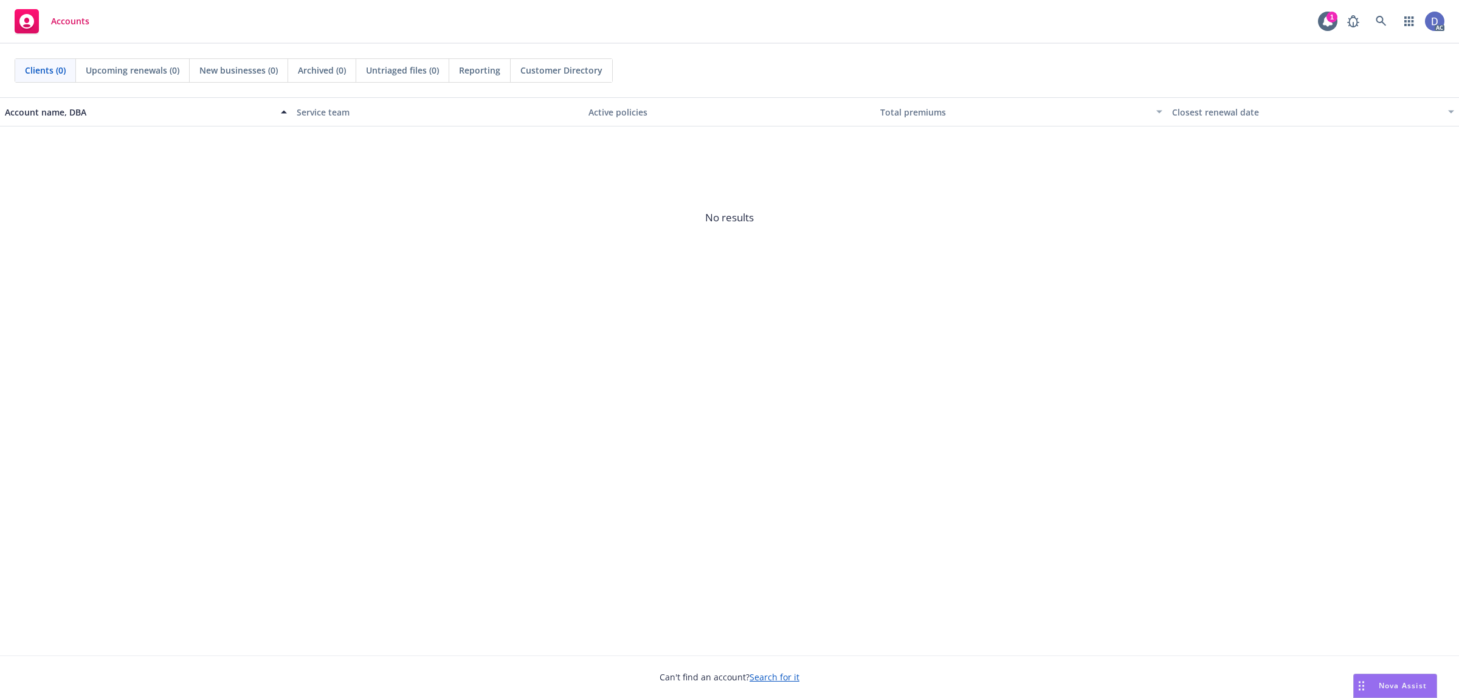 This screenshot has width=1459, height=698. I want to click on a: Search for it, so click(774, 676).